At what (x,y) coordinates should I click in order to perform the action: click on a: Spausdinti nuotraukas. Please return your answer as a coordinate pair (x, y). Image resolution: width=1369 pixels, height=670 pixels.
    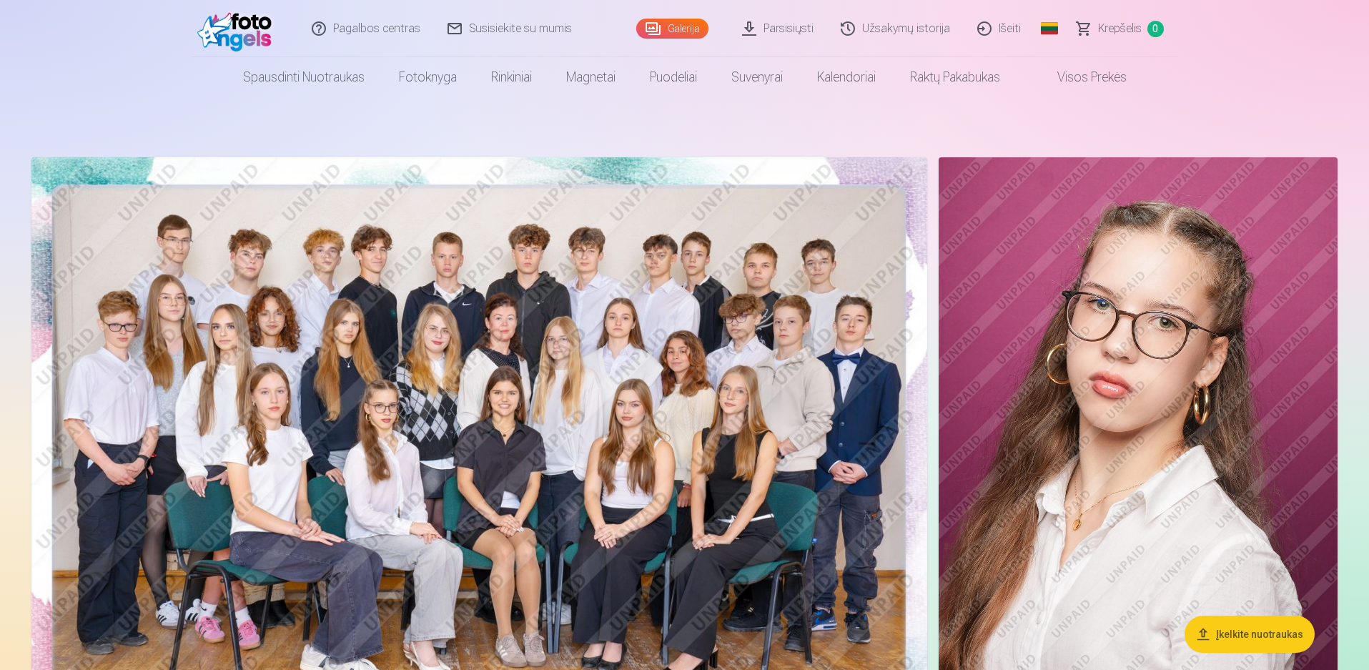
    Looking at the image, I should click on (304, 77).